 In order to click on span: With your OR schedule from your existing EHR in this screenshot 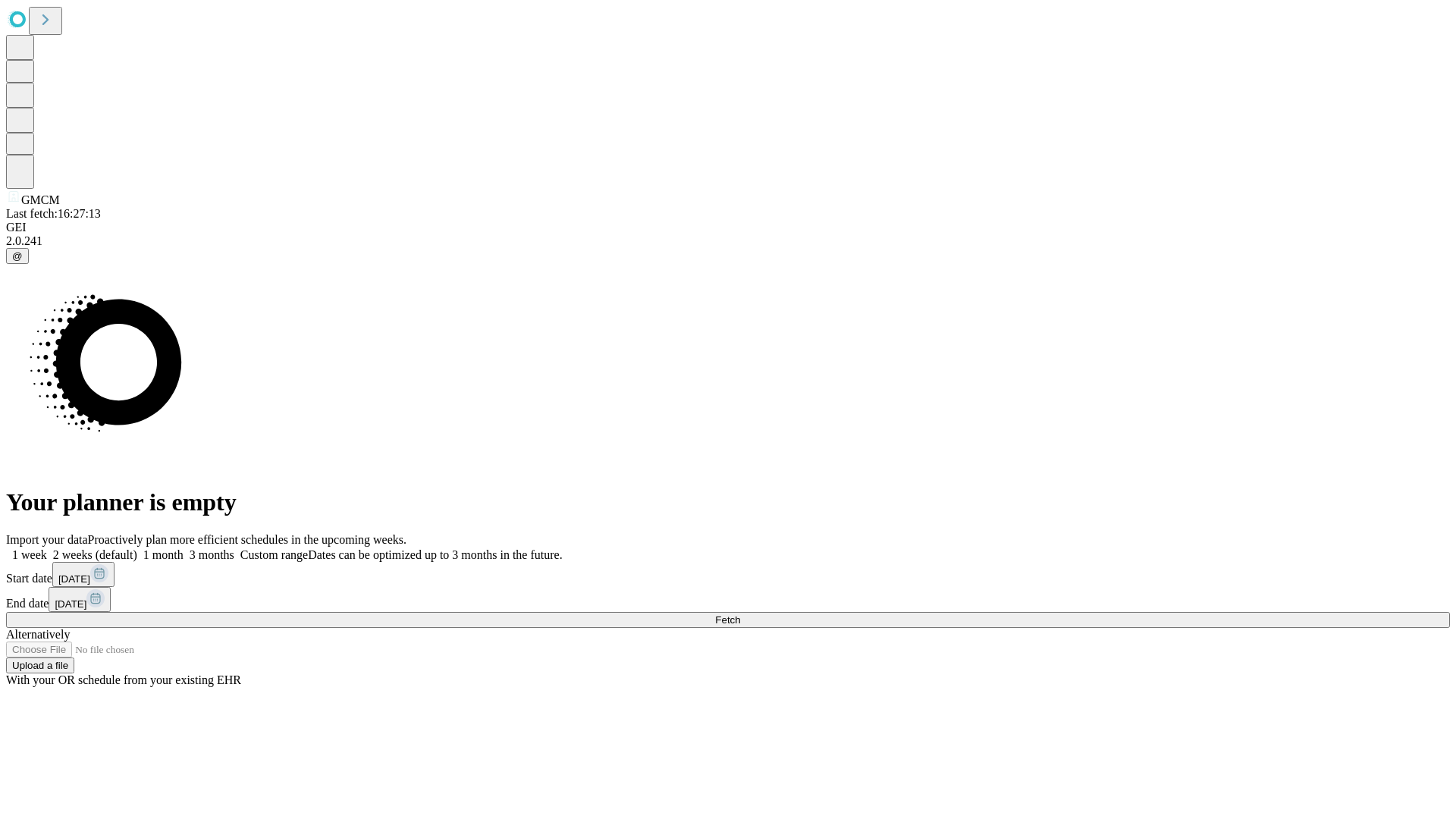, I will do `click(124, 680)`.